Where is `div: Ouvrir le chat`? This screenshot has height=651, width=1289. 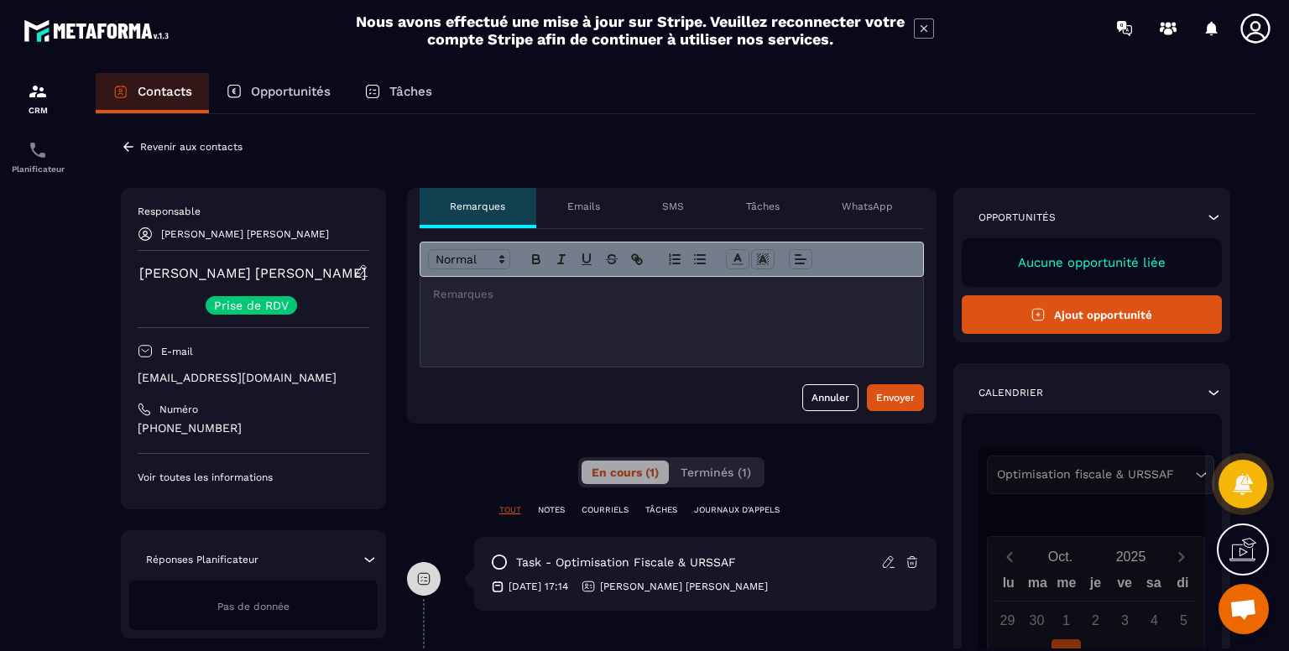
div: Ouvrir le chat is located at coordinates (1243, 609).